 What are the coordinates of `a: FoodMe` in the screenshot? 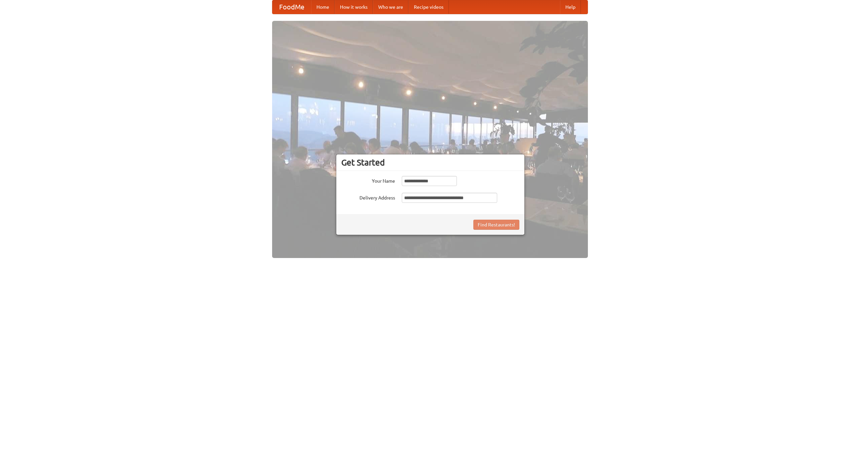 It's located at (292, 7).